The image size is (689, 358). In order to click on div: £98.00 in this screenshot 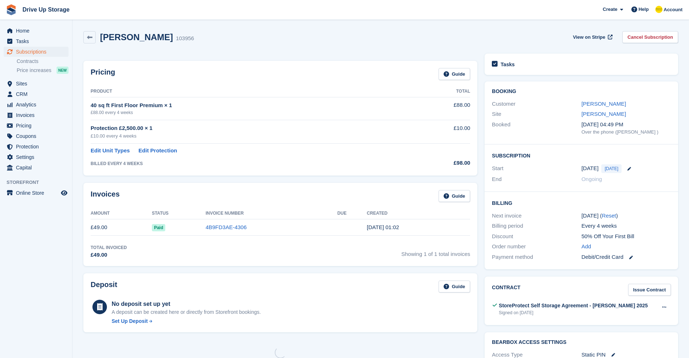, I will do `click(439, 163)`.